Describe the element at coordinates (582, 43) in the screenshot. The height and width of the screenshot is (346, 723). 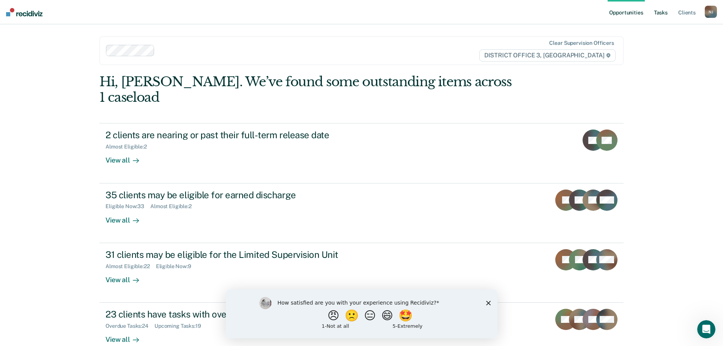
I see `div: Clear supervision officers` at that location.